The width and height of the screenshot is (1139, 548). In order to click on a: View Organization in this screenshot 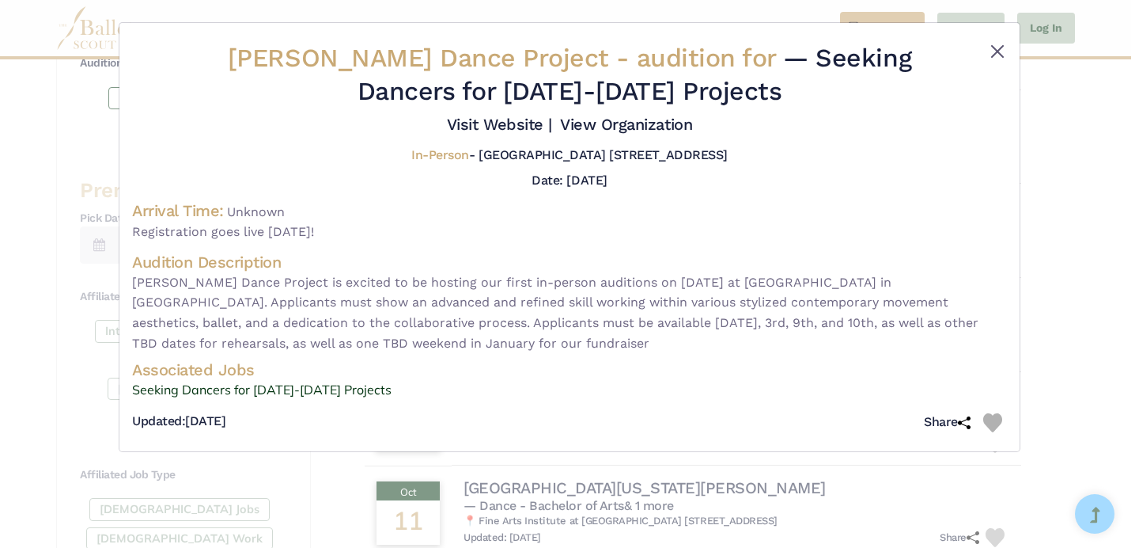, I will do `click(626, 124)`.